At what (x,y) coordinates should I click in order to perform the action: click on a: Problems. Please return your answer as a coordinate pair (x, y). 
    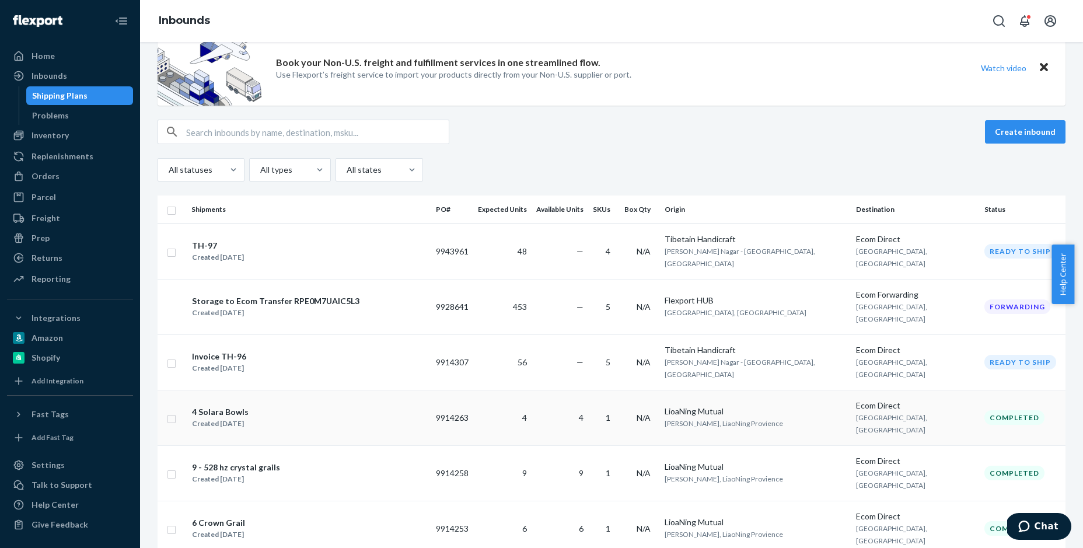
    Looking at the image, I should click on (80, 115).